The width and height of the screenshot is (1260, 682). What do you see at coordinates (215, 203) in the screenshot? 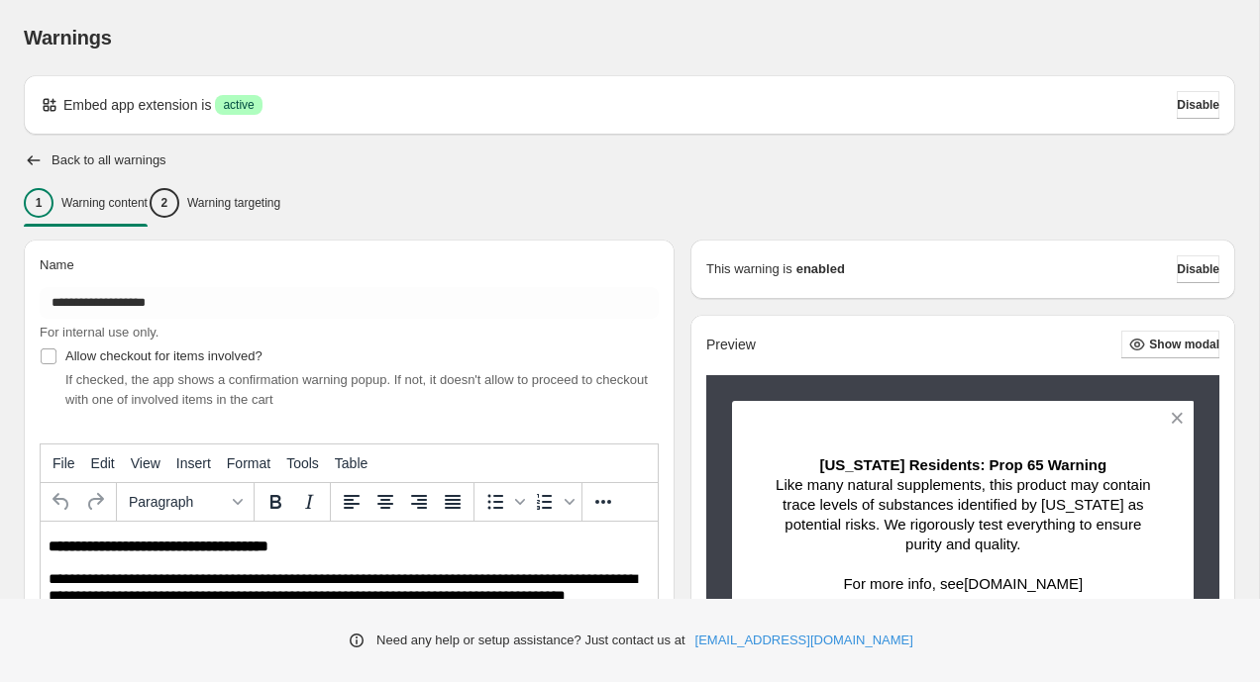
I see `button: 2Warning targeting` at bounding box center [215, 203].